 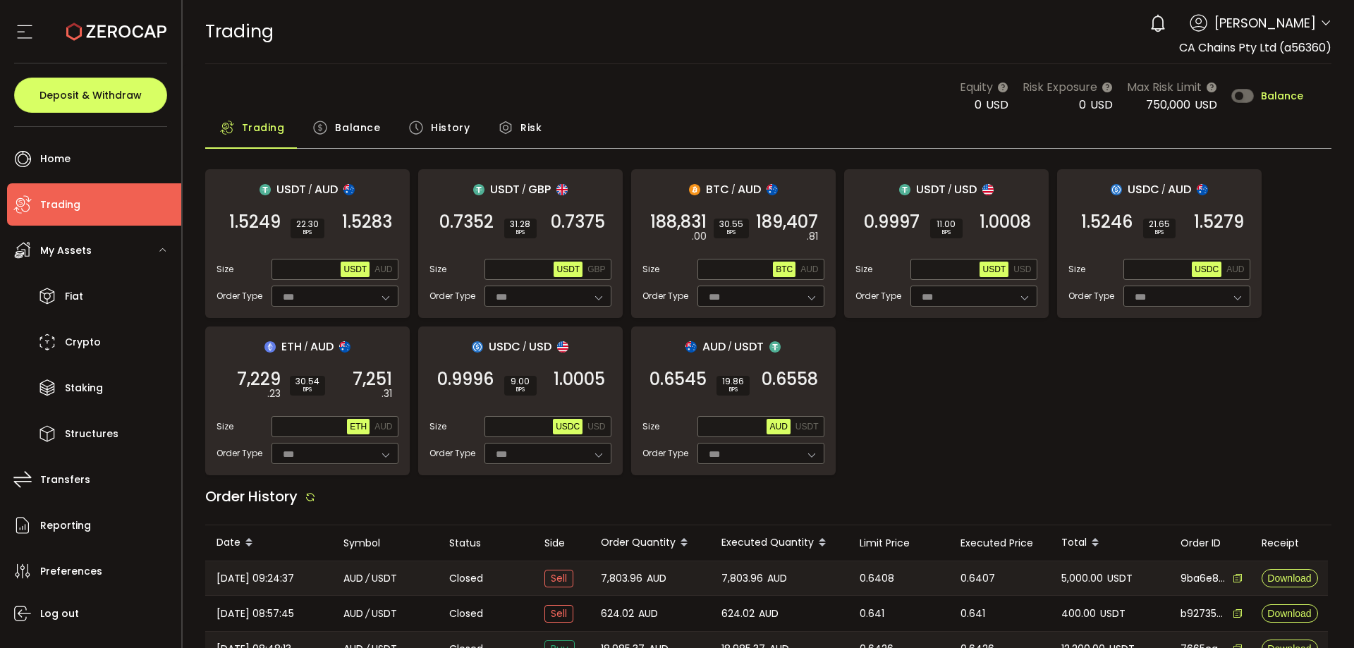 What do you see at coordinates (521, 224) in the screenshot?
I see `span: 31.28` at bounding box center [521, 224].